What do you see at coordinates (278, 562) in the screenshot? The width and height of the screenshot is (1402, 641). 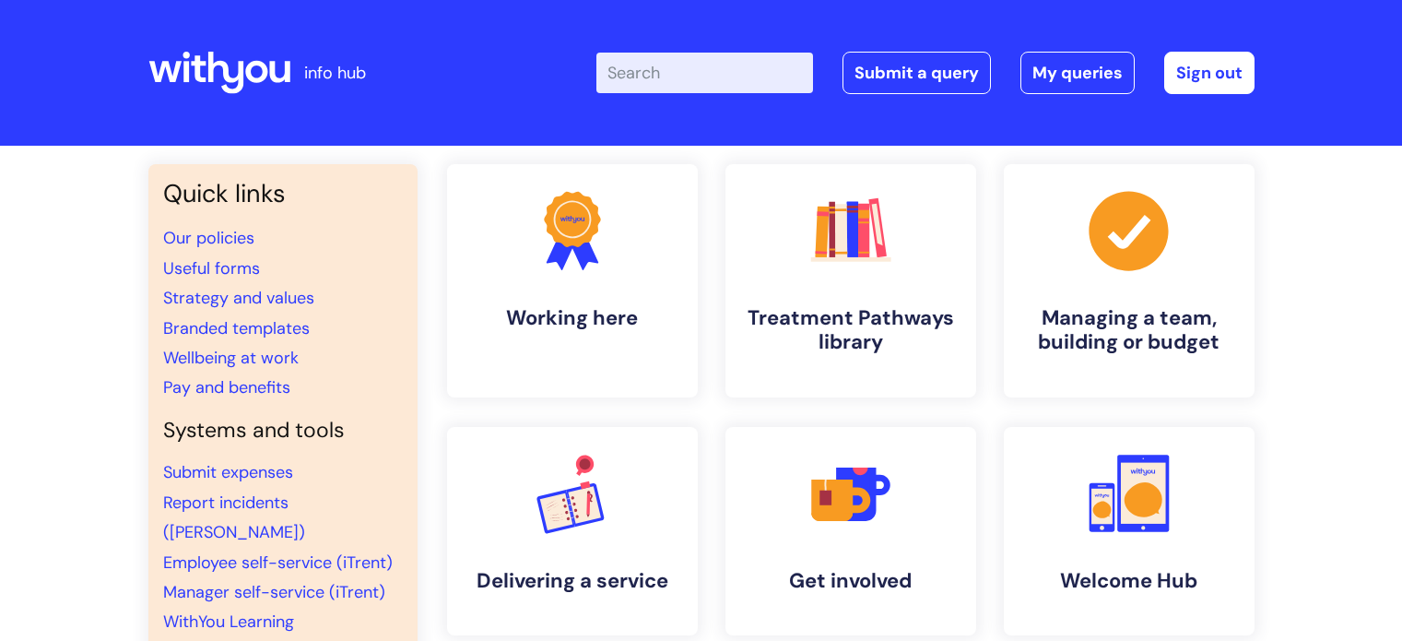 I see `a: Employee self-service (iTrent)` at bounding box center [278, 562].